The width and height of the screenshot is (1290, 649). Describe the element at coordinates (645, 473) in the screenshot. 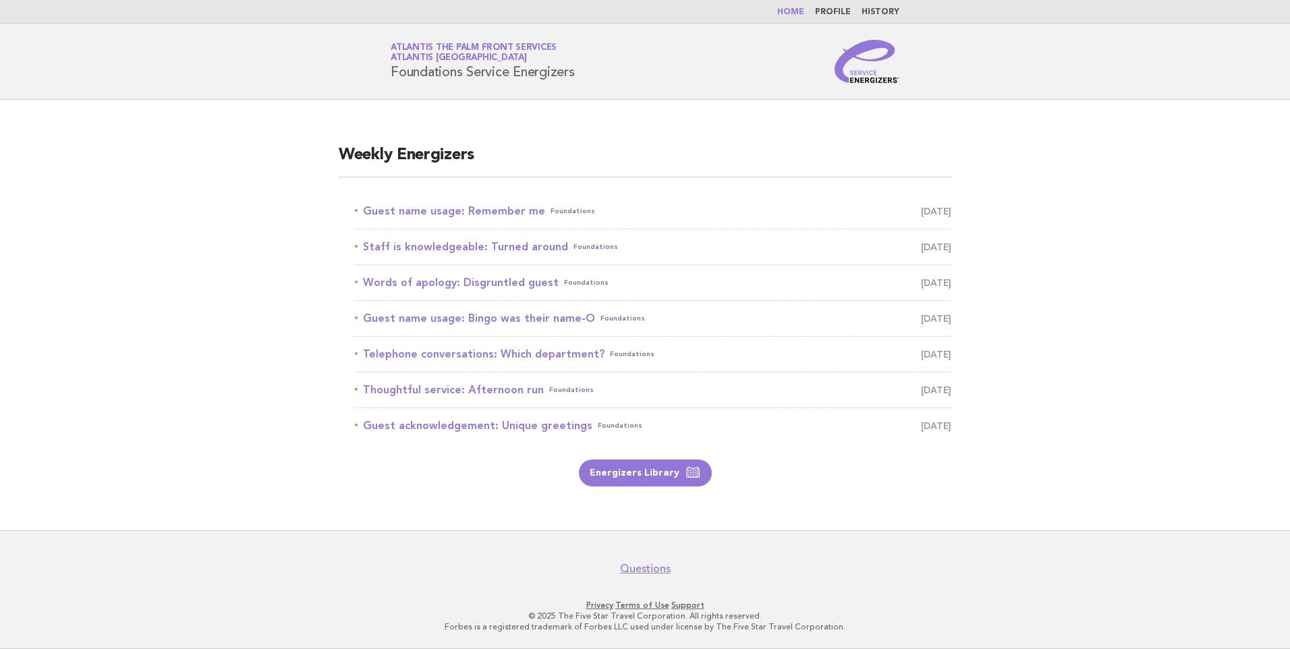

I see `a: Energizers Library` at that location.